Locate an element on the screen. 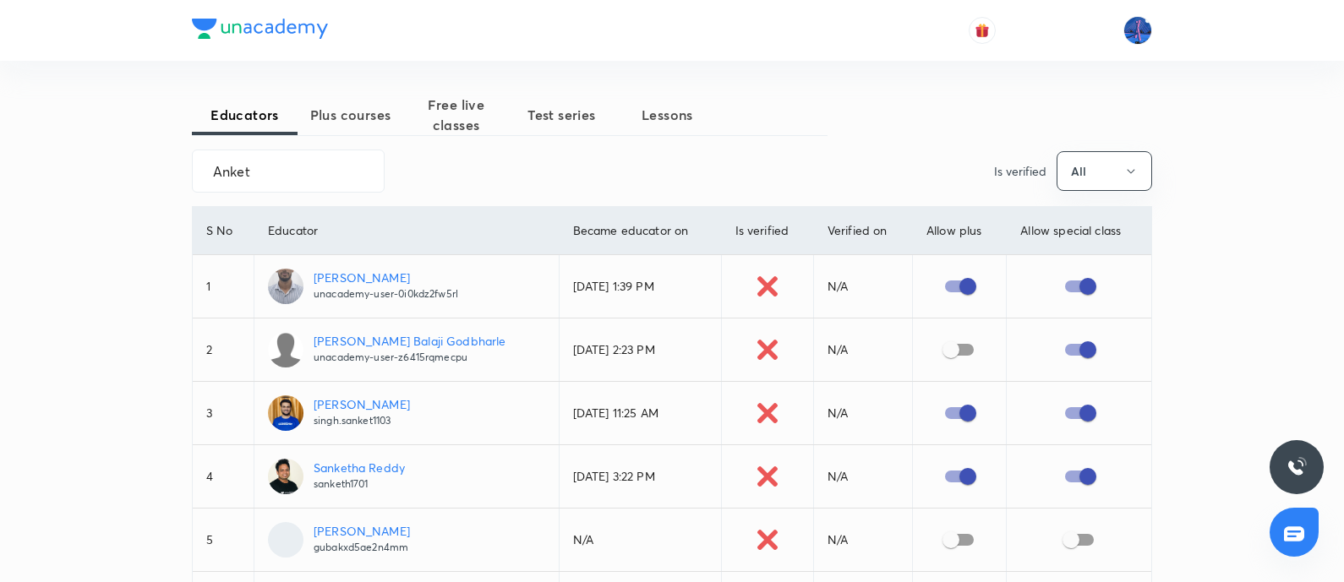  p: unacademy-user-0i0kdz2fw5rl is located at coordinates (385, 294).